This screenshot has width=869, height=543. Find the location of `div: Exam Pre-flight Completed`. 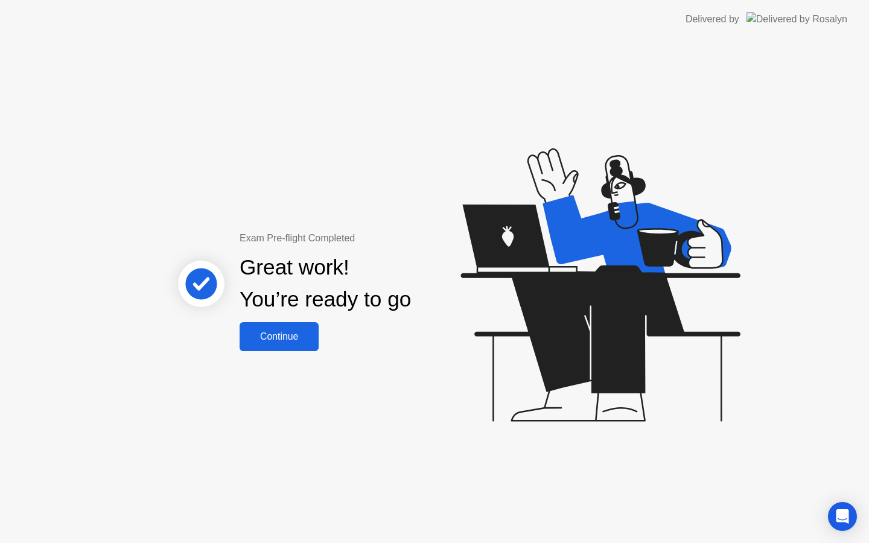

div: Exam Pre-flight Completed is located at coordinates (364, 238).